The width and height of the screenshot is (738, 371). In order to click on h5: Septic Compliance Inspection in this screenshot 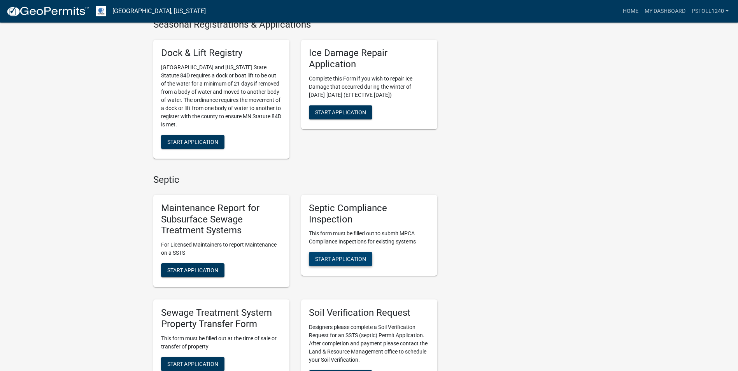, I will do `click(369, 214)`.